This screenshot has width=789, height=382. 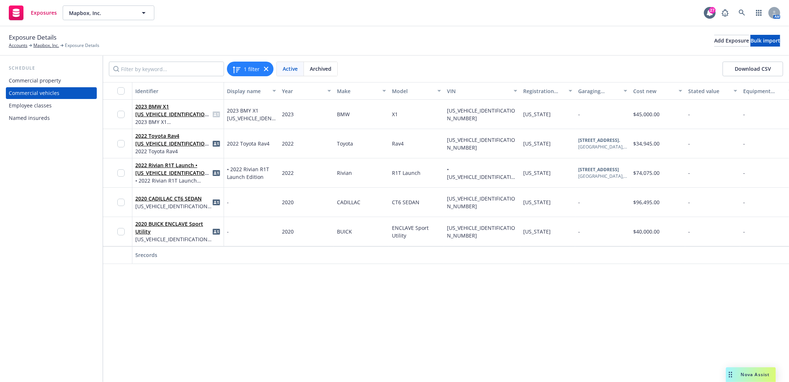 I want to click on span: ENCLAVE Sport Utility, so click(x=411, y=232).